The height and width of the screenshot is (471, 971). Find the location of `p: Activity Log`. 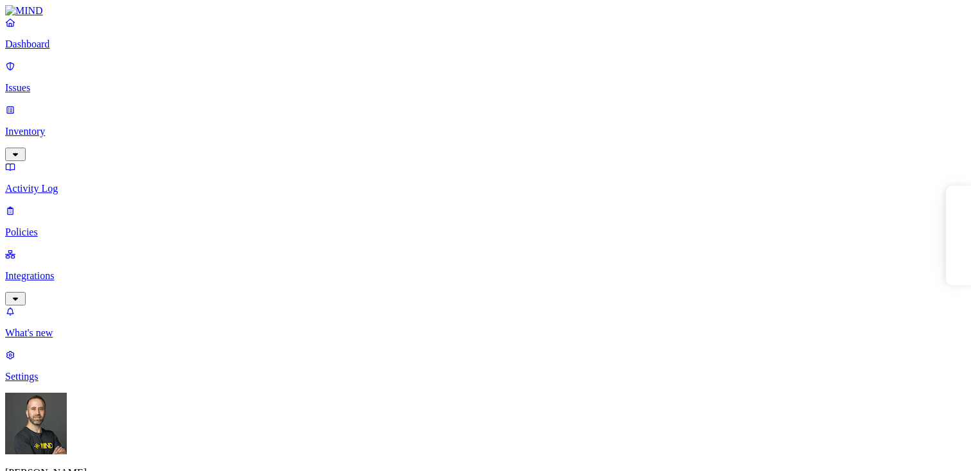

p: Activity Log is located at coordinates (485, 189).